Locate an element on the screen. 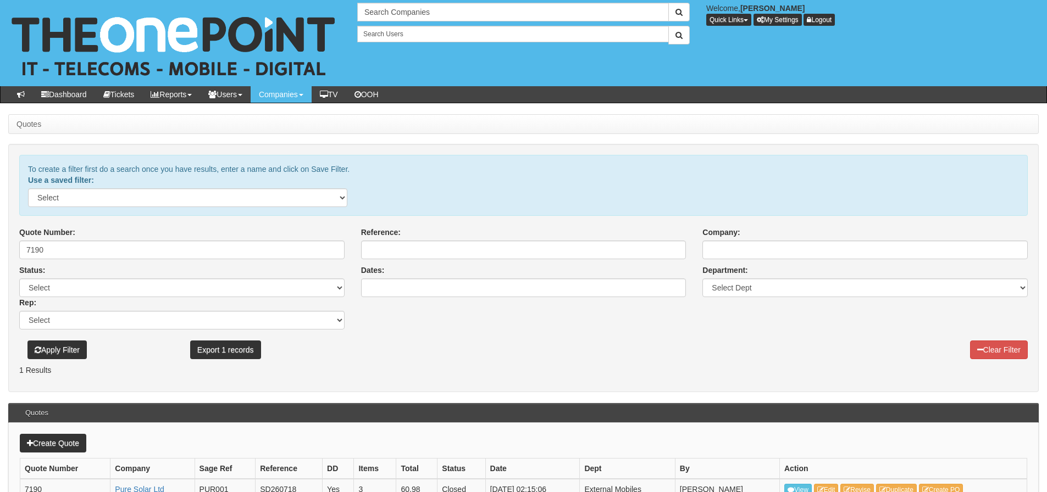 The height and width of the screenshot is (492, 1047). button: Quick Links is located at coordinates (729, 20).